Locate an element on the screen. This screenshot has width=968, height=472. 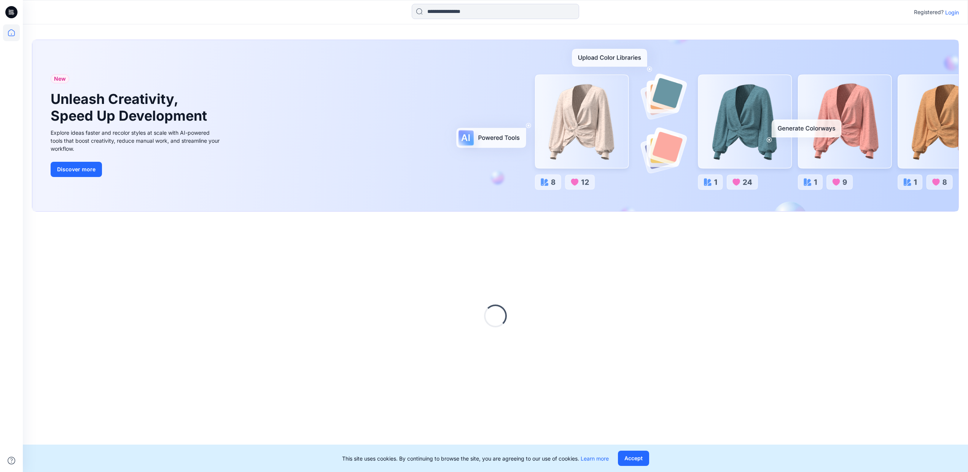
h1: Unleash Creativity, Speed Up Development is located at coordinates (131, 107).